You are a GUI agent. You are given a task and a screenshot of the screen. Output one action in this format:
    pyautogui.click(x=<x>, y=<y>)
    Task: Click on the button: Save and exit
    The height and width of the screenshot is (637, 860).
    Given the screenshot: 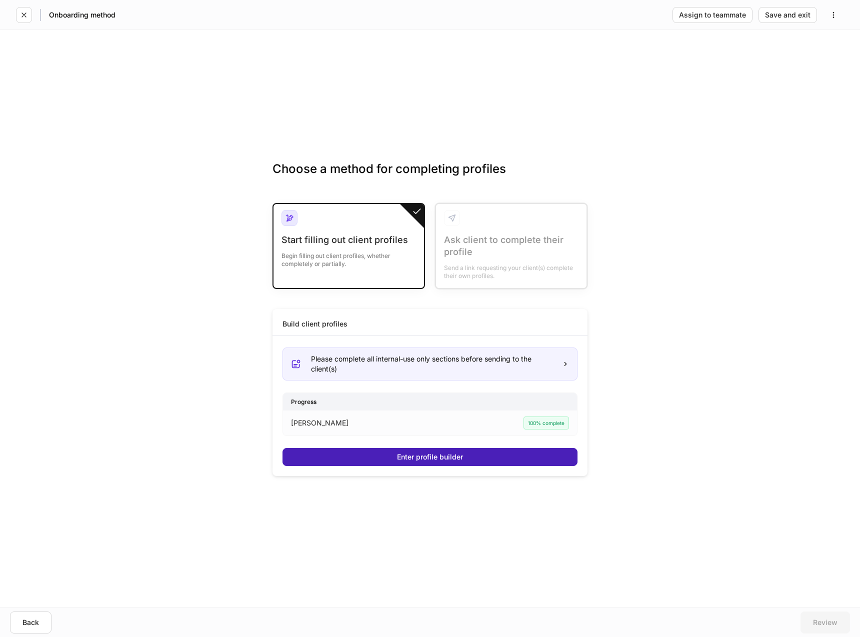 What is the action you would take?
    pyautogui.click(x=788, y=15)
    